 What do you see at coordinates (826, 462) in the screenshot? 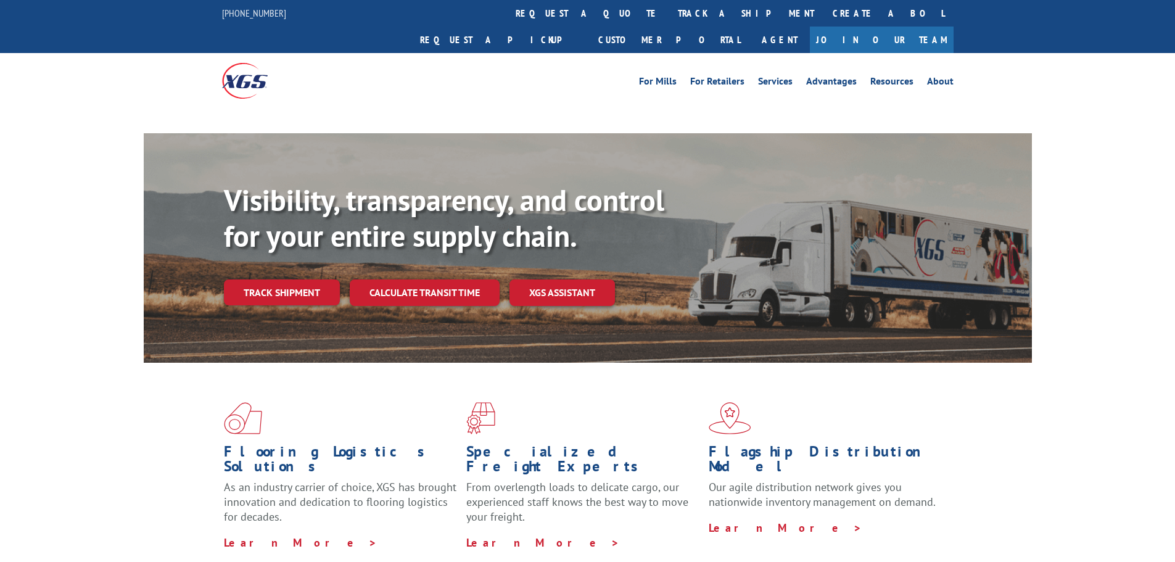
I see `h1: Flagship Distribution Model` at bounding box center [826, 462].